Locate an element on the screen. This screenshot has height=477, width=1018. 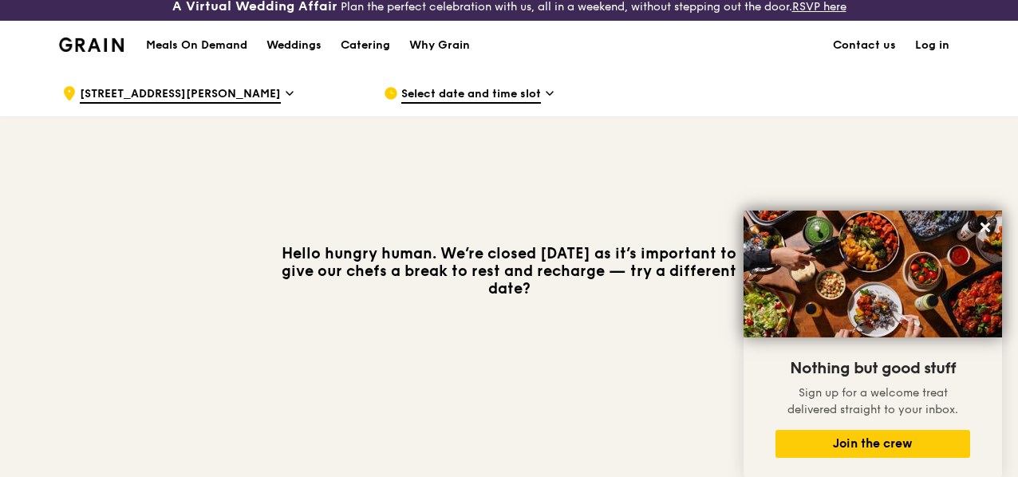
div: Weddings is located at coordinates (293, 45).